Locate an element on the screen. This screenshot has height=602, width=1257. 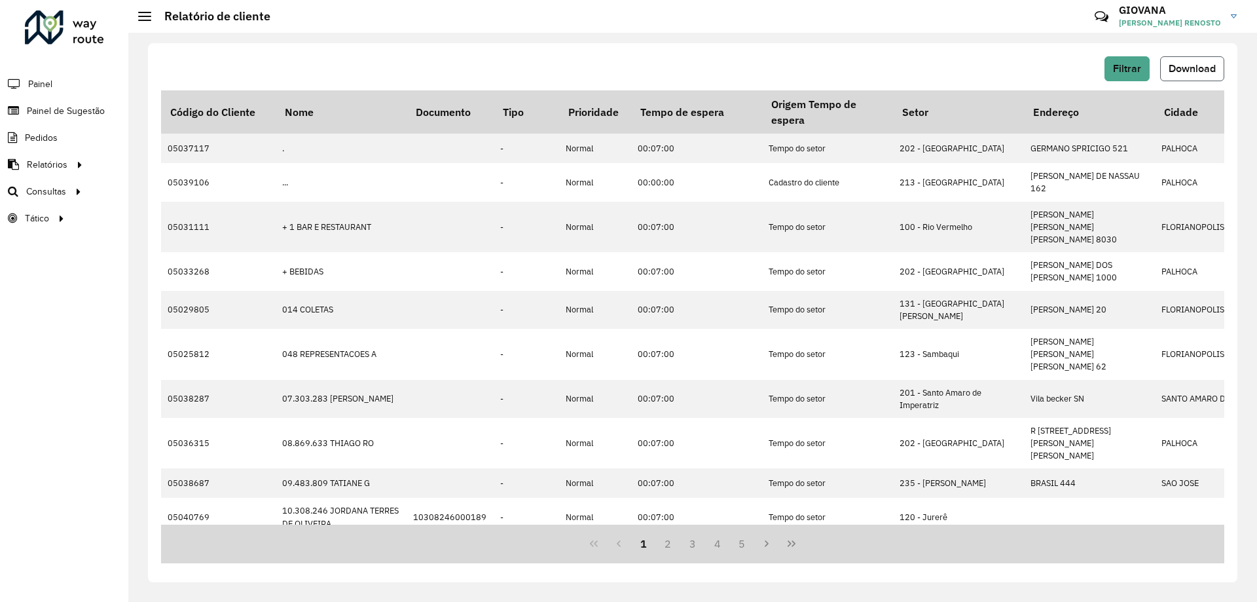
h2: Relatório de cliente is located at coordinates (211, 16).